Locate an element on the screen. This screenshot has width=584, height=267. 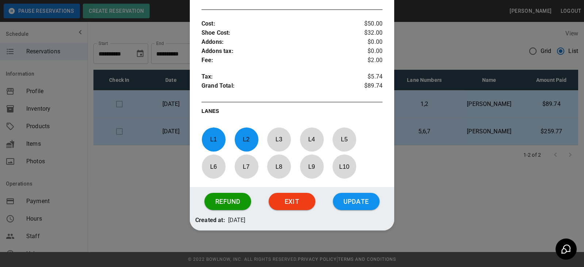
p: L 1 is located at coordinates (213, 139).